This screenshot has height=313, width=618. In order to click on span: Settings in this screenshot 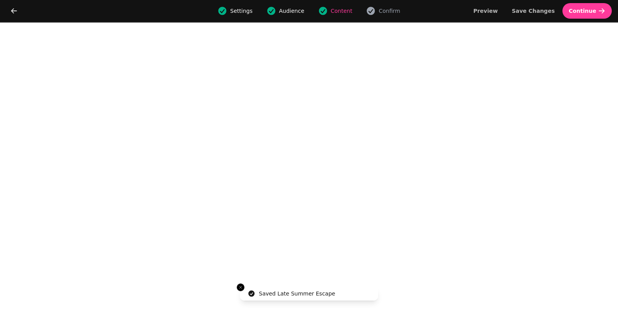, I will do `click(241, 11)`.